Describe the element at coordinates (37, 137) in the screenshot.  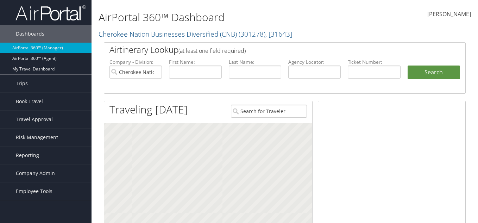
I see `span: Risk Management` at that location.